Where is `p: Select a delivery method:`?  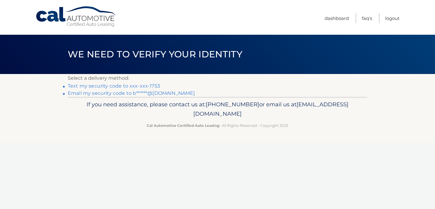 p: Select a delivery method: is located at coordinates (218, 78).